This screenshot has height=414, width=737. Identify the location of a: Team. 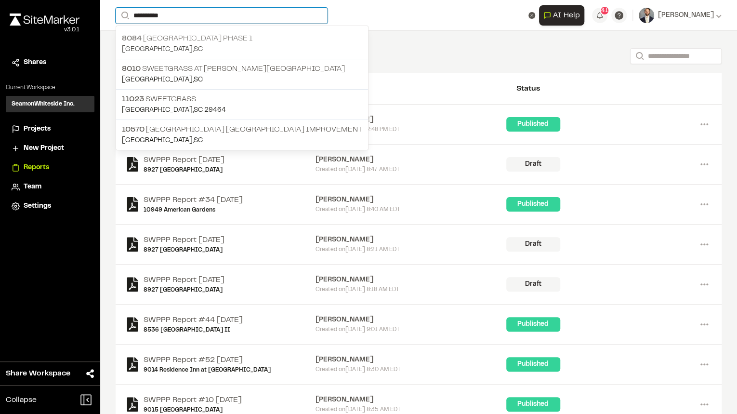
(50, 187).